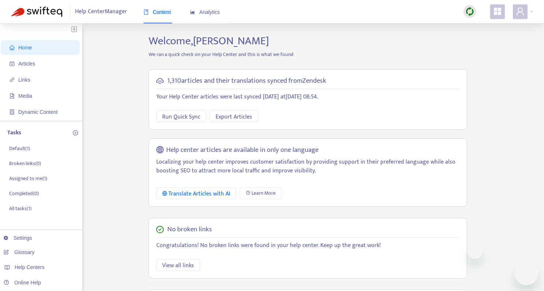 This screenshot has width=544, height=291. What do you see at coordinates (18, 238) in the screenshot?
I see `a: Settings` at bounding box center [18, 238].